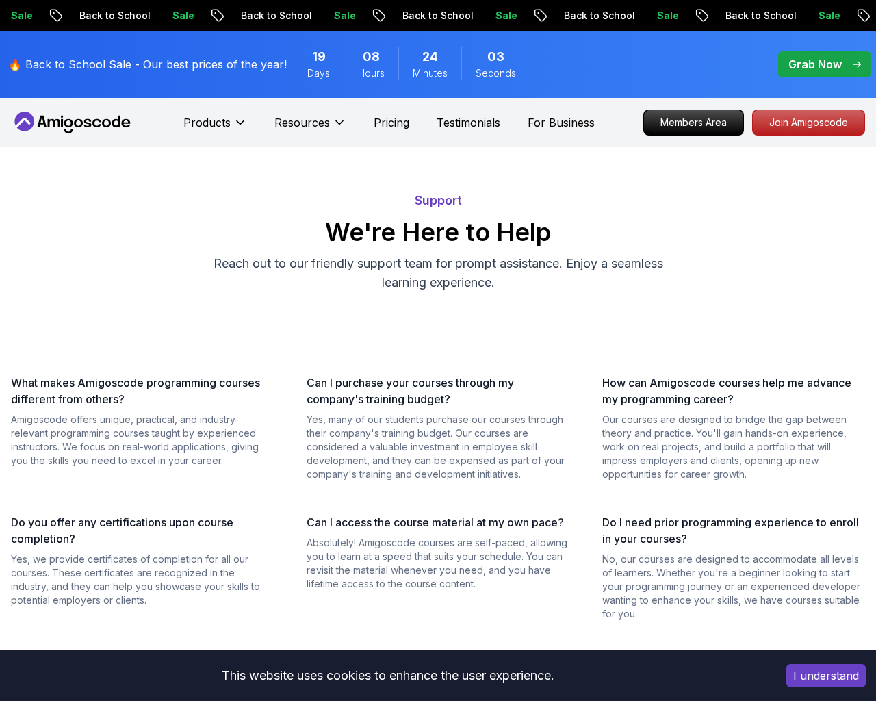  What do you see at coordinates (438, 522) in the screenshot?
I see `h3: Can I access the course material at my own pace?` at bounding box center [438, 522].